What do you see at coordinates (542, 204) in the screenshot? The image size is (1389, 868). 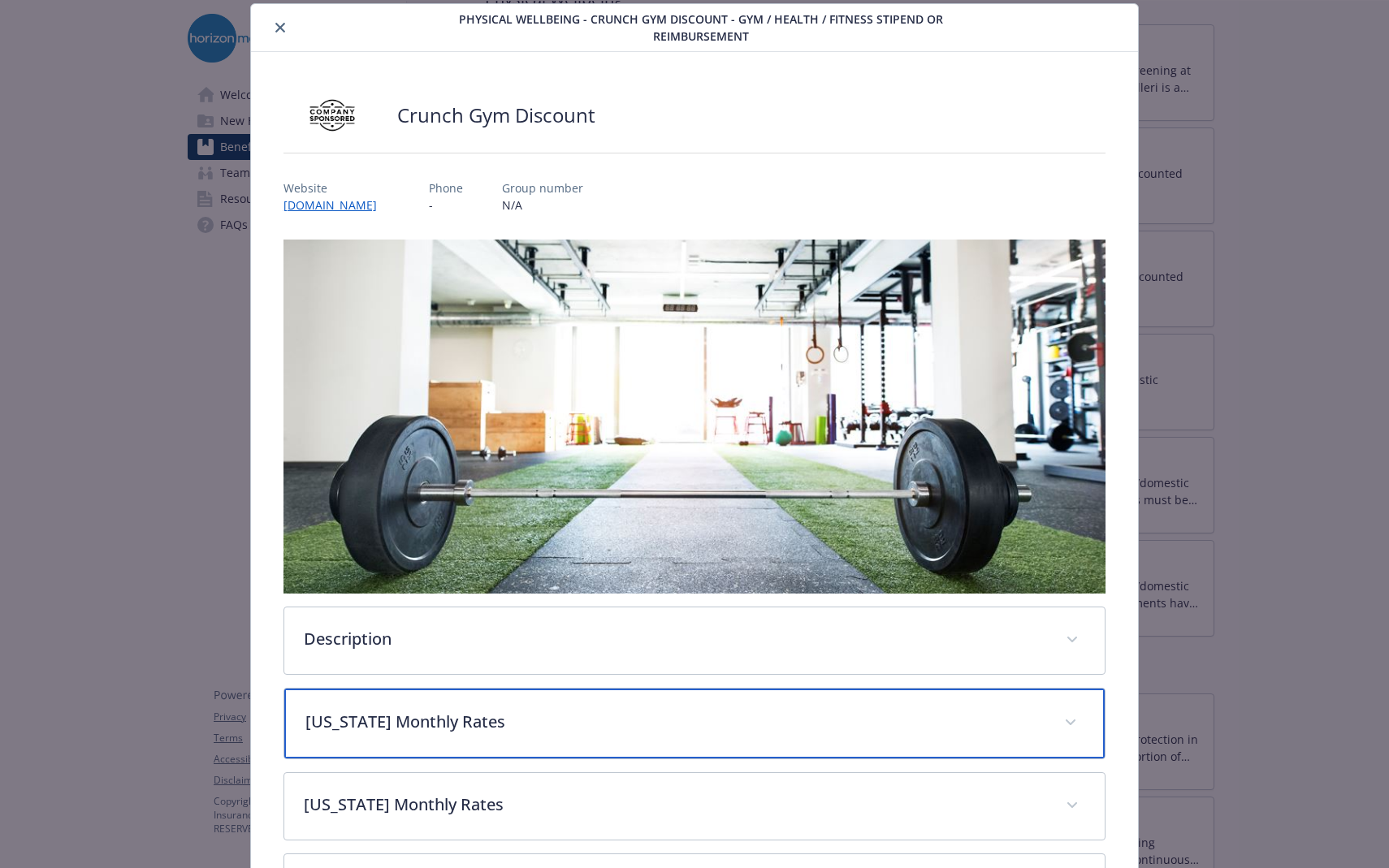 I see `p: N/A` at bounding box center [542, 204].